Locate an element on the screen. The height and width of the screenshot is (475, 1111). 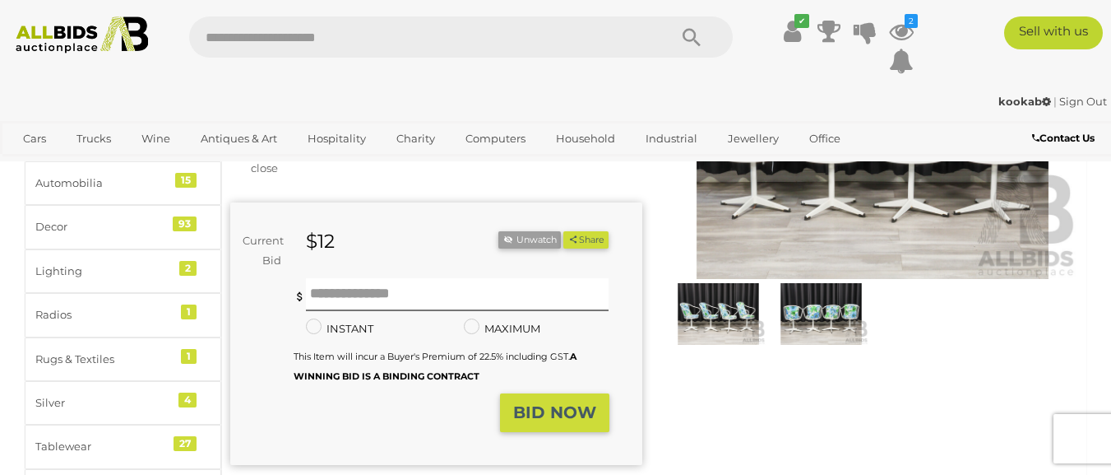
label: INSTANT is located at coordinates (340, 328).